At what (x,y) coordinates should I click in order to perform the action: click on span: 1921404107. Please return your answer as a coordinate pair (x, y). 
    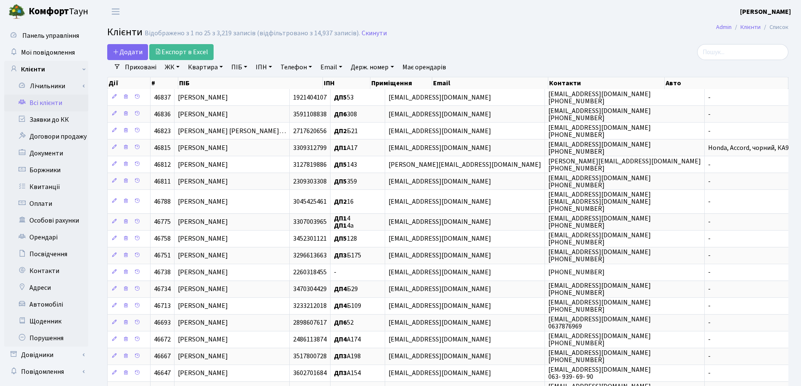
    Looking at the image, I should click on (310, 98).